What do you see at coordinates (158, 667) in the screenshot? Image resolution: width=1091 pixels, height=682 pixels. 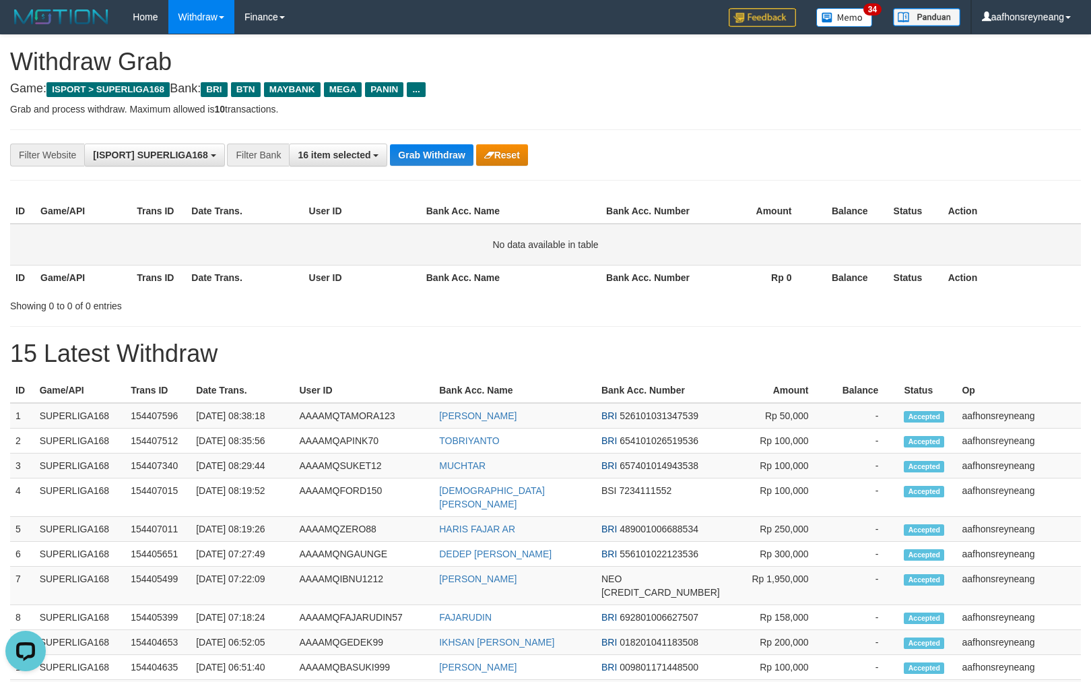 I see `td: 154404635` at bounding box center [158, 667].